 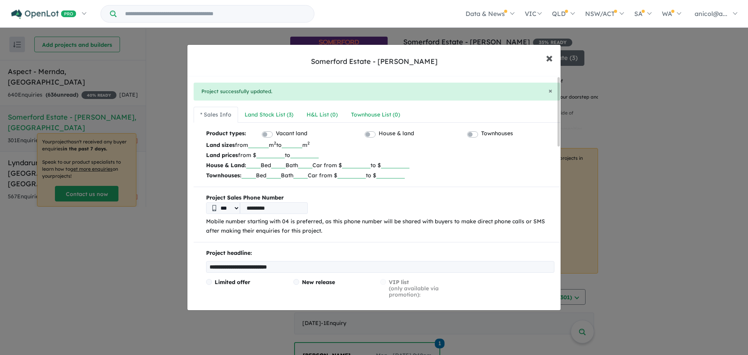 What do you see at coordinates (226, 165) in the screenshot?
I see `b: House & Land:` at bounding box center [226, 165].